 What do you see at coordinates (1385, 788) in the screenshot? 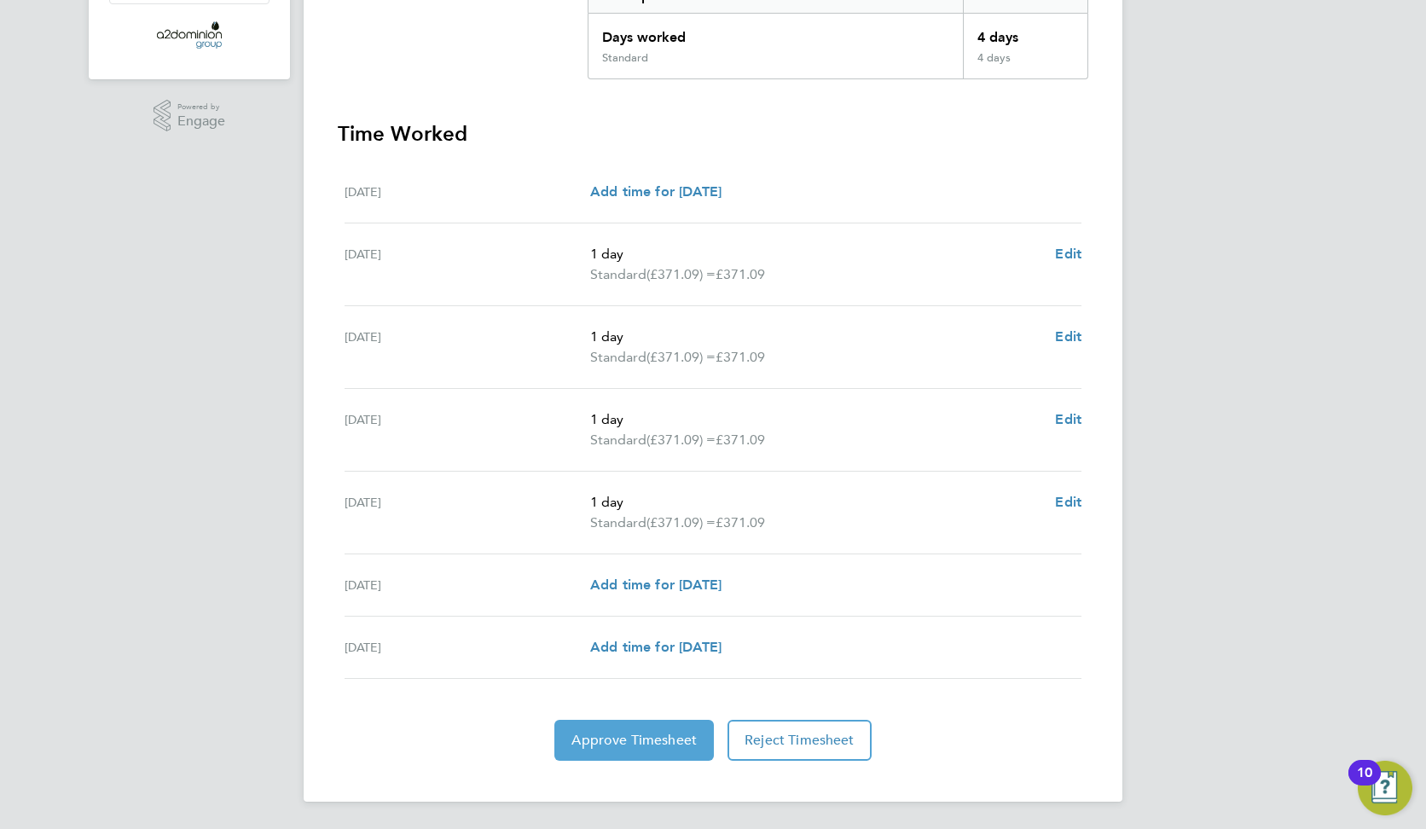
I see `button: Open Resource Center, 10 new notifications` at bounding box center [1385, 788].